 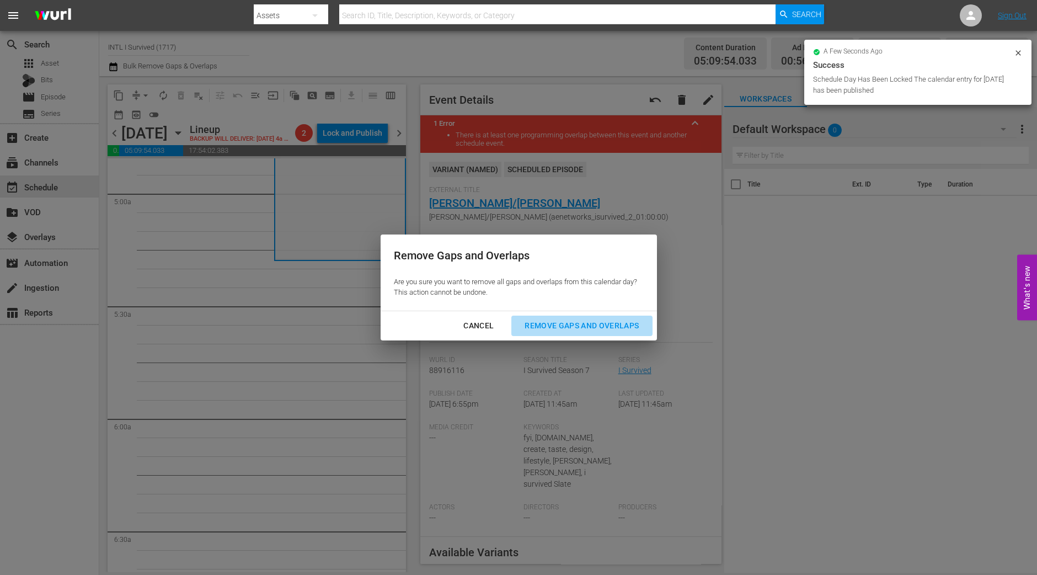 What do you see at coordinates (13, 15) in the screenshot?
I see `span: menu` at bounding box center [13, 15].